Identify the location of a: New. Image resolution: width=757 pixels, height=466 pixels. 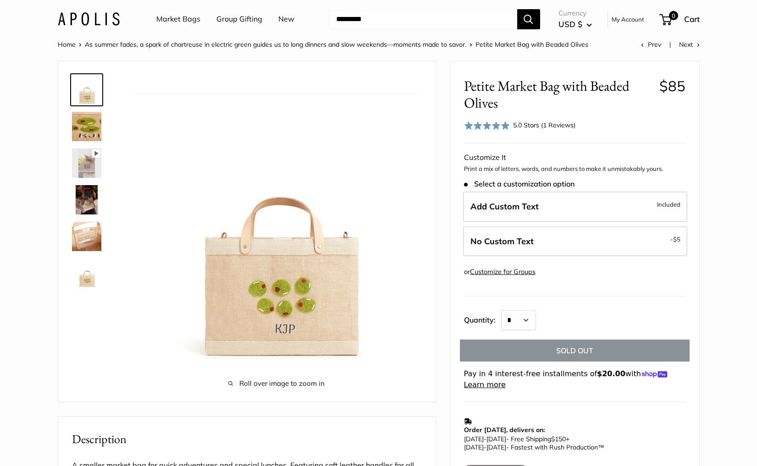
(286, 19).